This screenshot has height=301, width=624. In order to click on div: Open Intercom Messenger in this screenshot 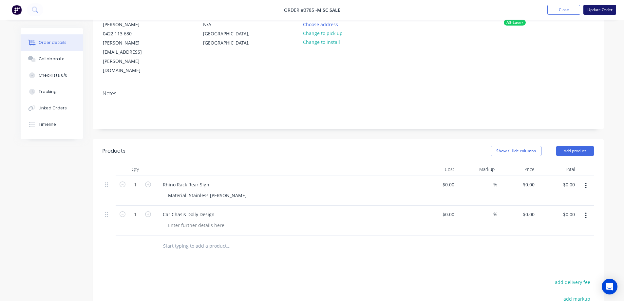, I will do `click(610, 287)`.